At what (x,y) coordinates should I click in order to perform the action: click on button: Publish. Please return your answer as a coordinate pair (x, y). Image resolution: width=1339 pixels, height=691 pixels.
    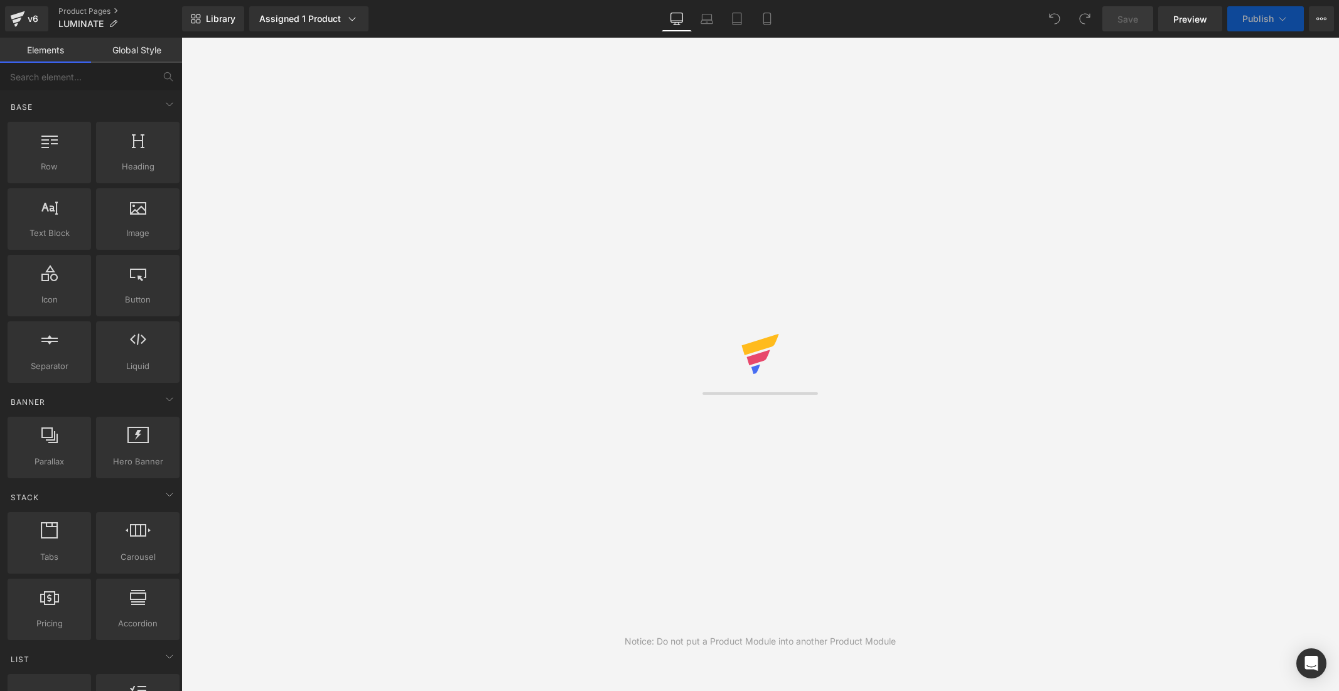
    Looking at the image, I should click on (1265, 19).